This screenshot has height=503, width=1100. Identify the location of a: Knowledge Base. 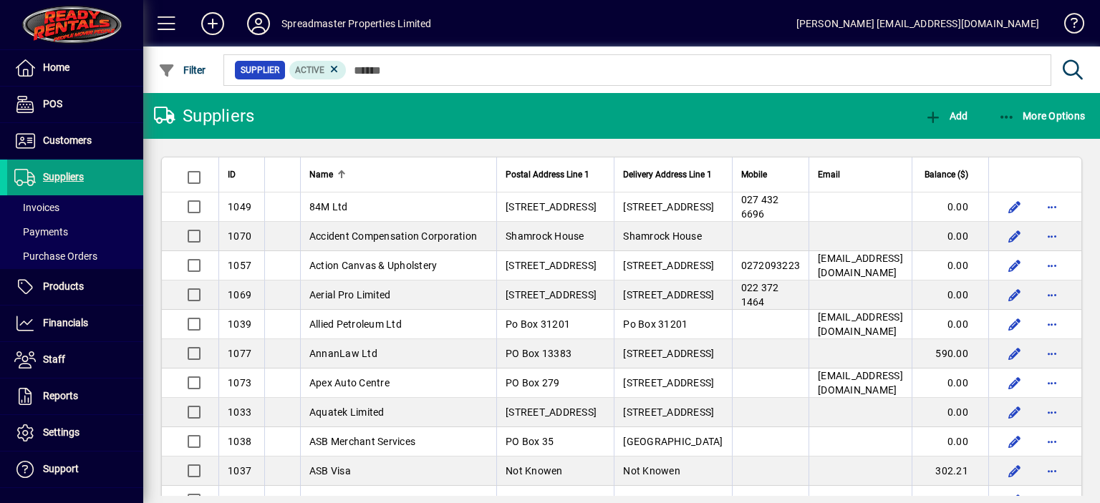
(1067, 26).